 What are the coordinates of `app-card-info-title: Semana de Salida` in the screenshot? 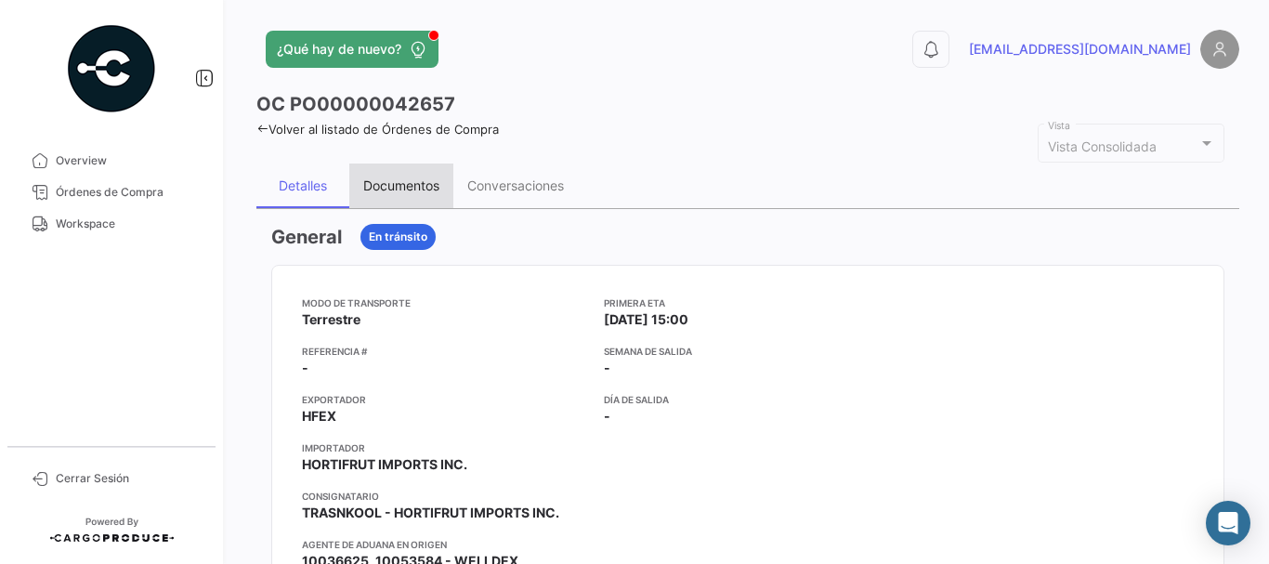 It's located at (747, 351).